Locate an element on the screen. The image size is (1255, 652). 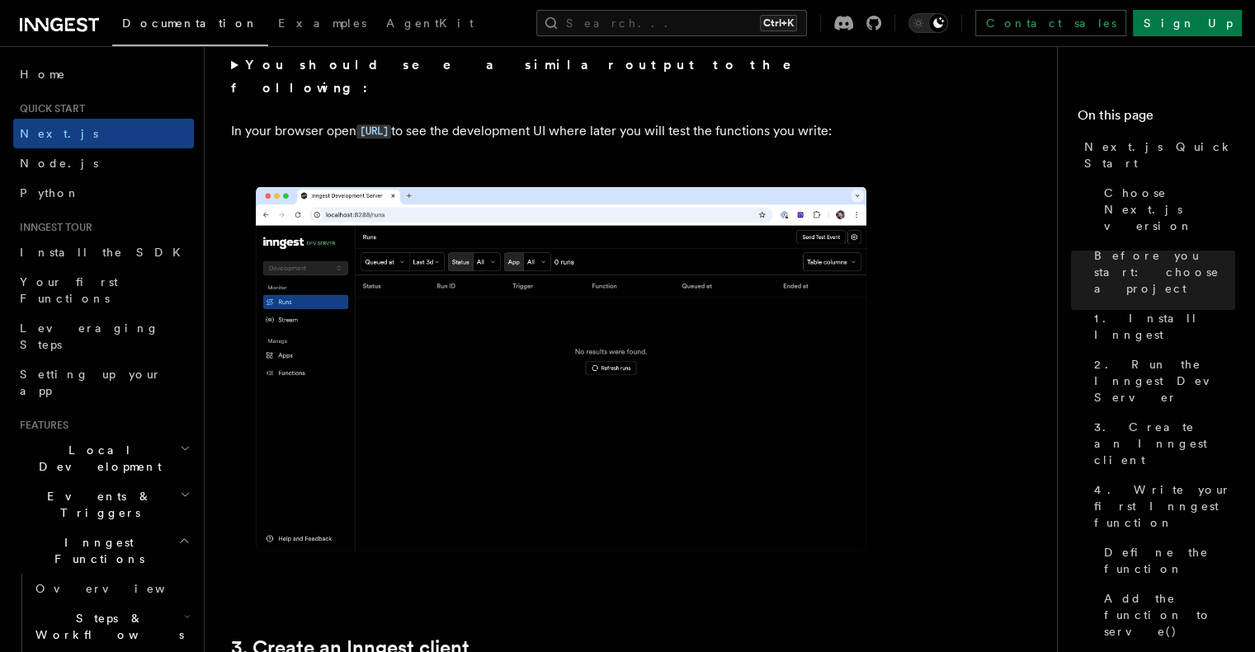
span: Events & Triggers is located at coordinates (97, 505).